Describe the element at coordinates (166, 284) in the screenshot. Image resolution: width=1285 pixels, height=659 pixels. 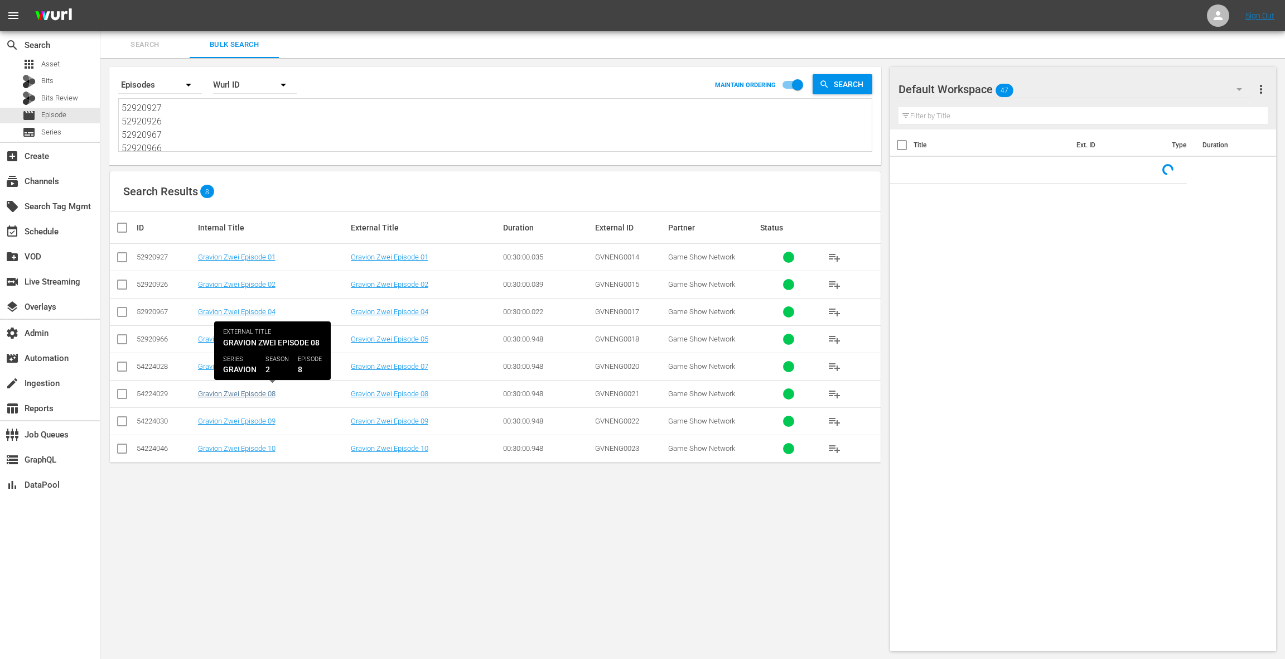
I see `div: 52920926` at that location.